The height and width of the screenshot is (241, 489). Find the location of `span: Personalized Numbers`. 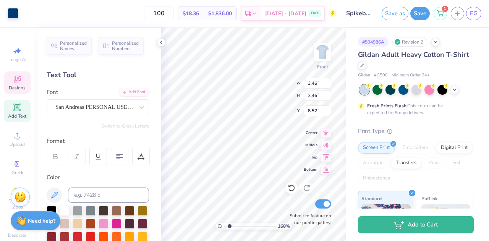

span: Personalized Numbers is located at coordinates (125, 46).